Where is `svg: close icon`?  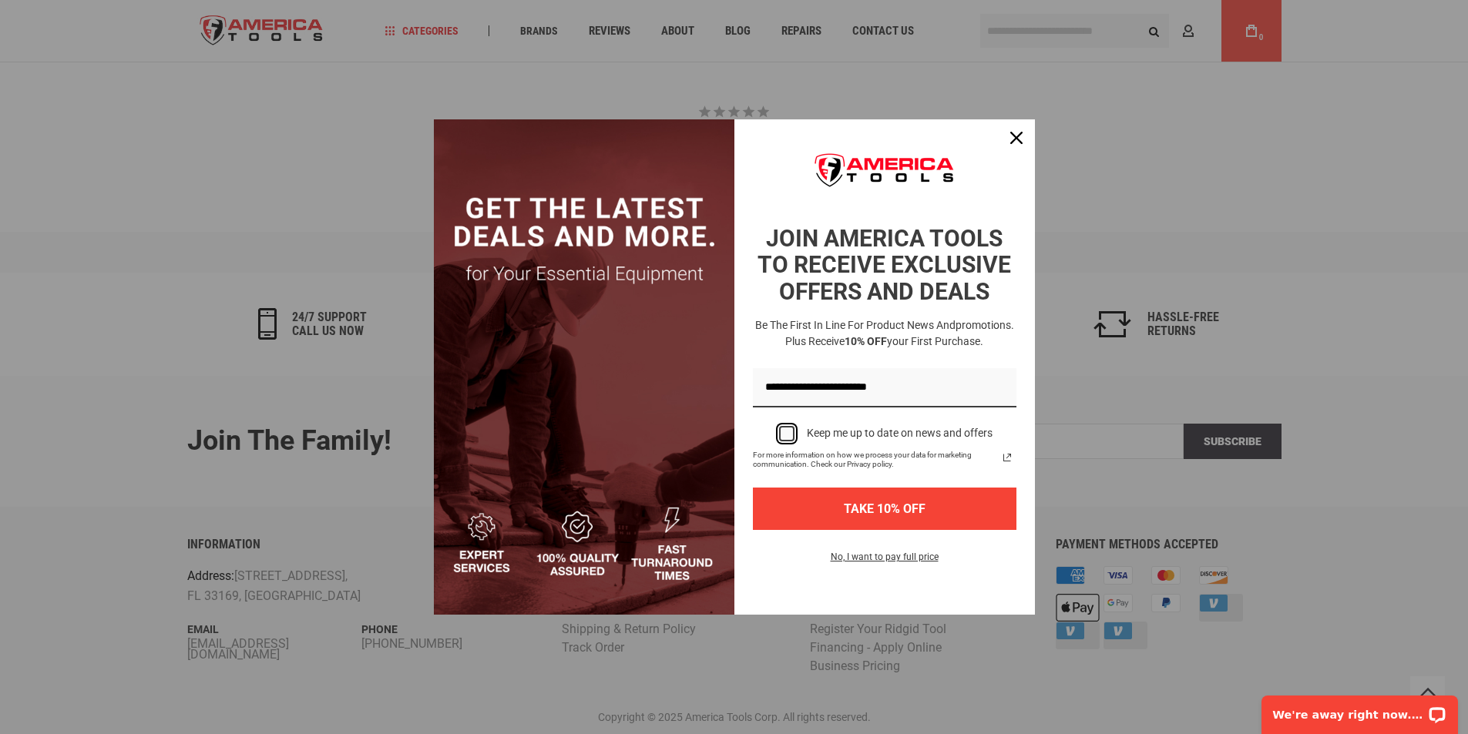
svg: close icon is located at coordinates (1016, 138).